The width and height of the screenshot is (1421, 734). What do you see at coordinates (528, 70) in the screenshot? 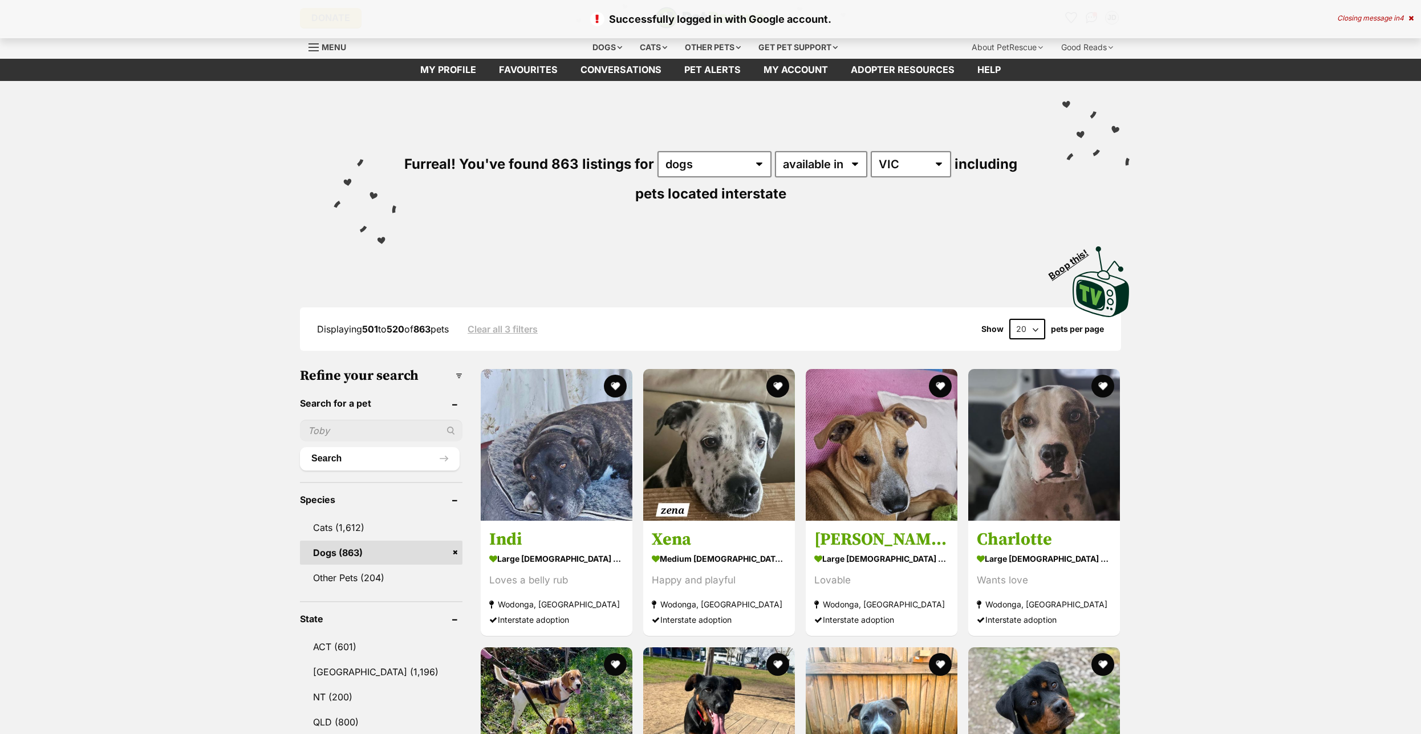
I see `a: Favourites` at bounding box center [528, 70].